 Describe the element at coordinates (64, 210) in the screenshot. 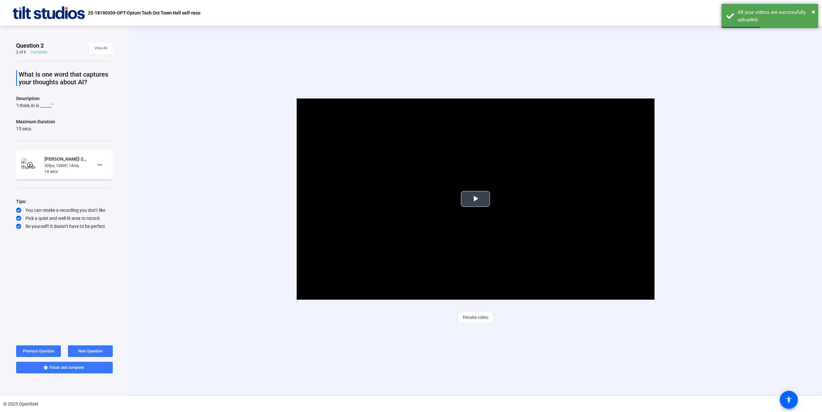

I see `div: You can retake a recording you don’t like` at that location.